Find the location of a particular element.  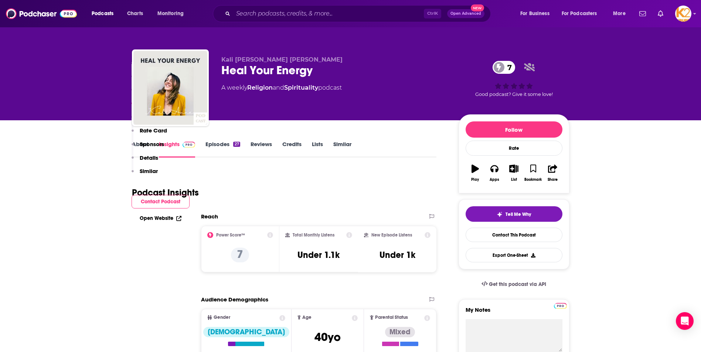

button: List is located at coordinates (513, 173).